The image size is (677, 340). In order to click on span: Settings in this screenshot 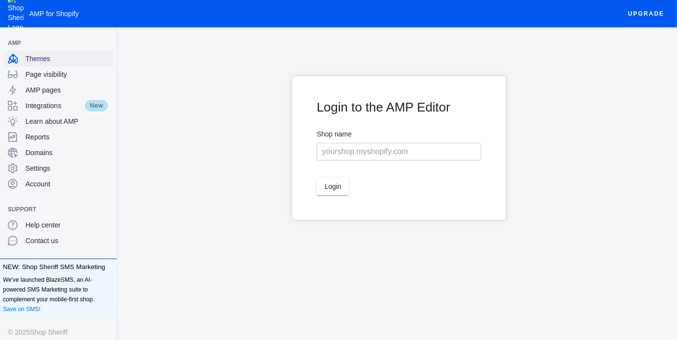, I will do `click(67, 168)`.